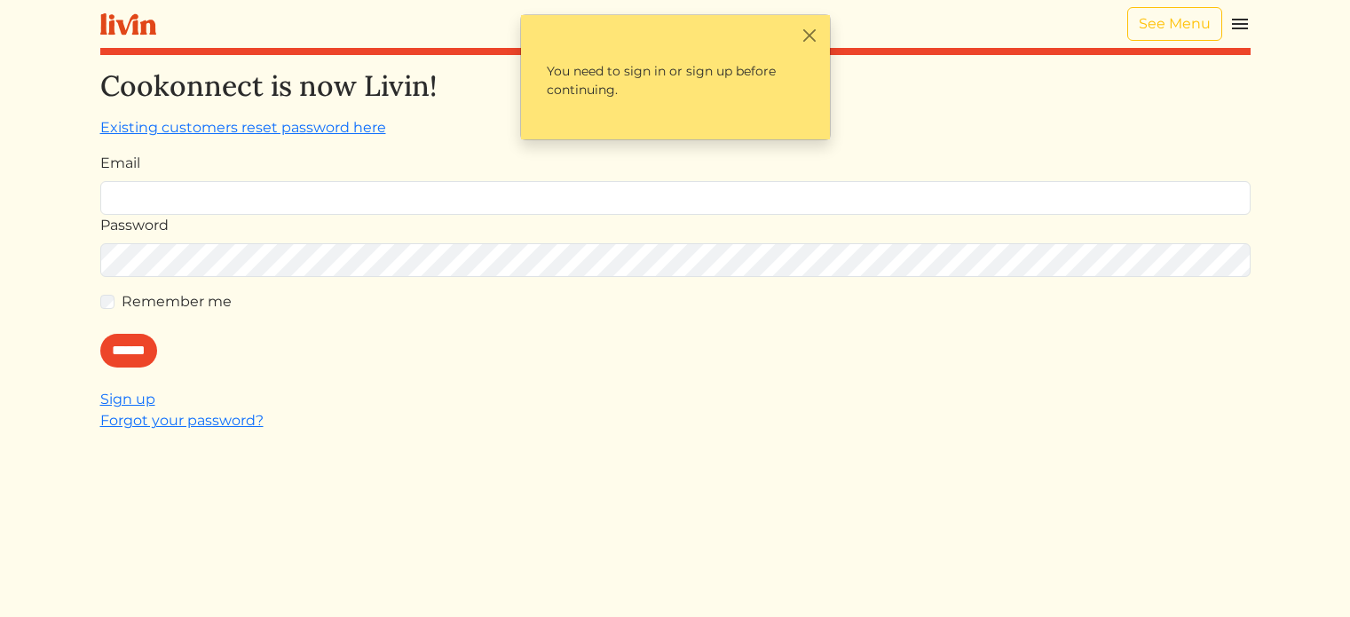 The width and height of the screenshot is (1350, 617). I want to click on h2: Cookonnect is now Livin!, so click(675, 86).